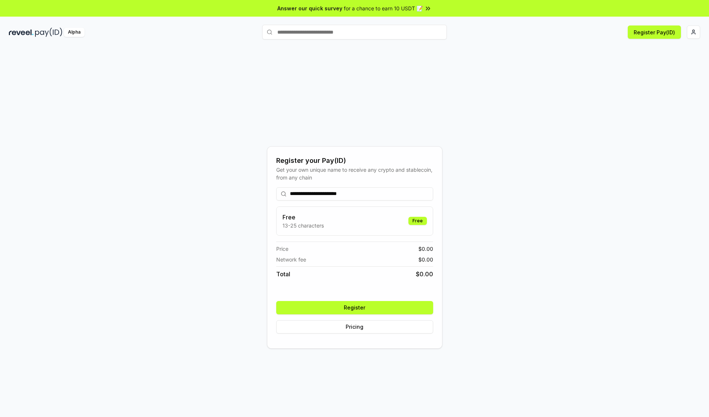 Image resolution: width=709 pixels, height=417 pixels. I want to click on span: Answer our quick survey, so click(310, 8).